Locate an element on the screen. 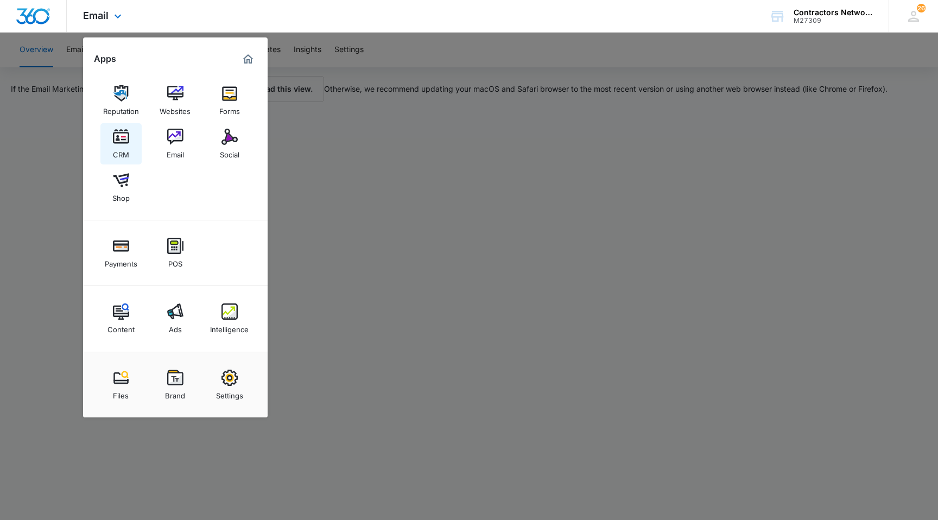  a: Websites is located at coordinates (175, 100).